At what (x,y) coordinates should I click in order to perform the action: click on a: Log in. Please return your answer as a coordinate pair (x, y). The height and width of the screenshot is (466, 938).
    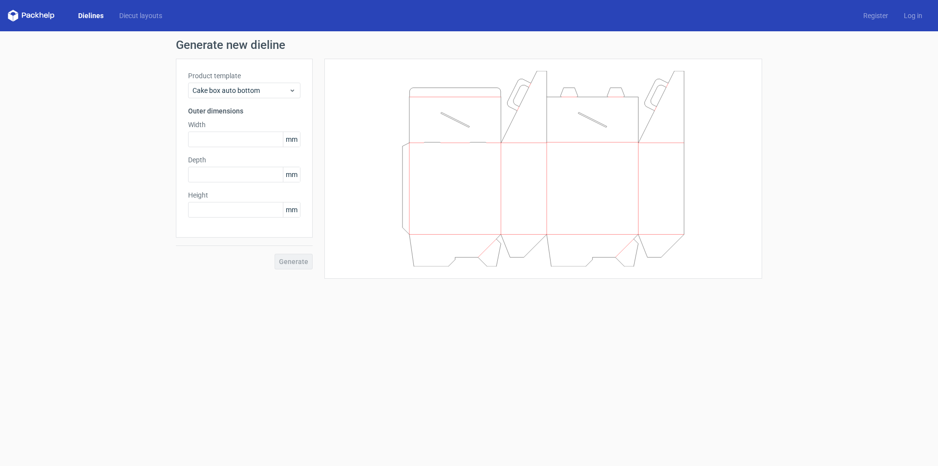
    Looking at the image, I should click on (913, 16).